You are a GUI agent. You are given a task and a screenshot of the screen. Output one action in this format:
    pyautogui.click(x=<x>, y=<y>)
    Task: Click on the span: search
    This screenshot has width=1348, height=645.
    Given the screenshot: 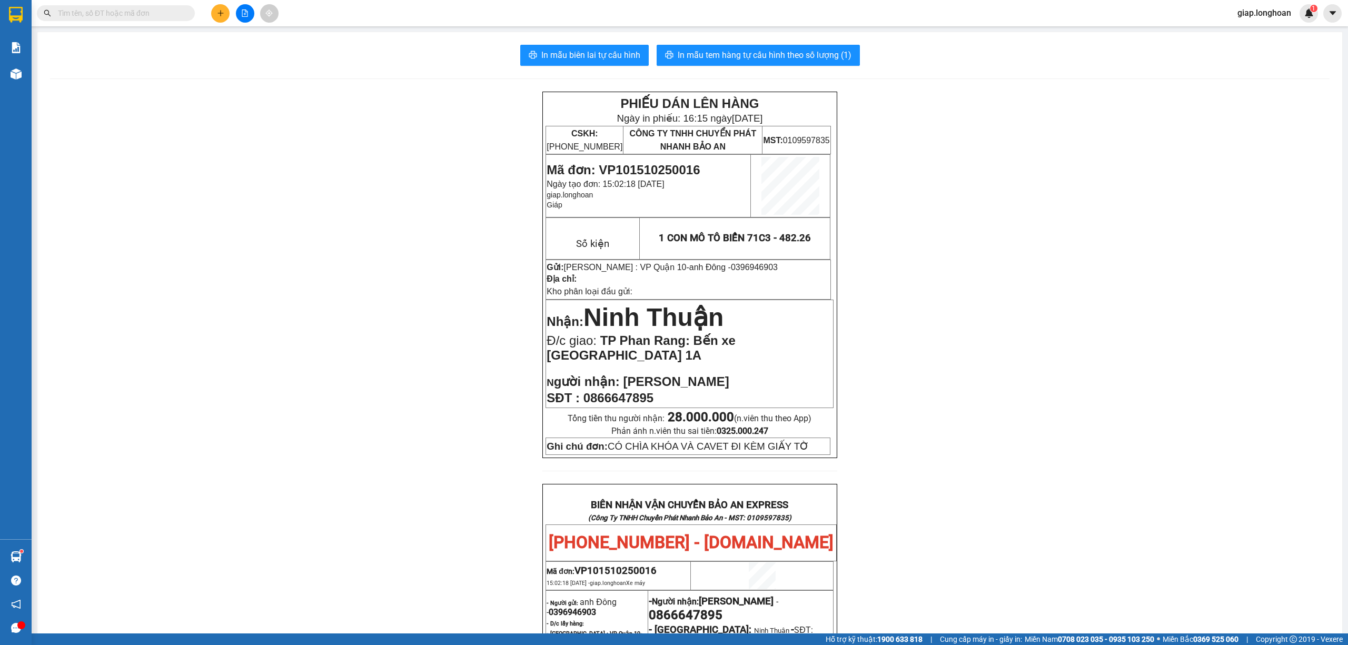 What is the action you would take?
    pyautogui.click(x=47, y=13)
    